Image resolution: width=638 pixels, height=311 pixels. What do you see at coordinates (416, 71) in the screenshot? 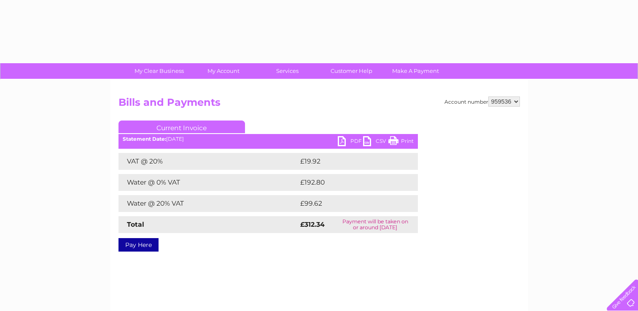
I see `a: Make A Payment` at bounding box center [416, 71].